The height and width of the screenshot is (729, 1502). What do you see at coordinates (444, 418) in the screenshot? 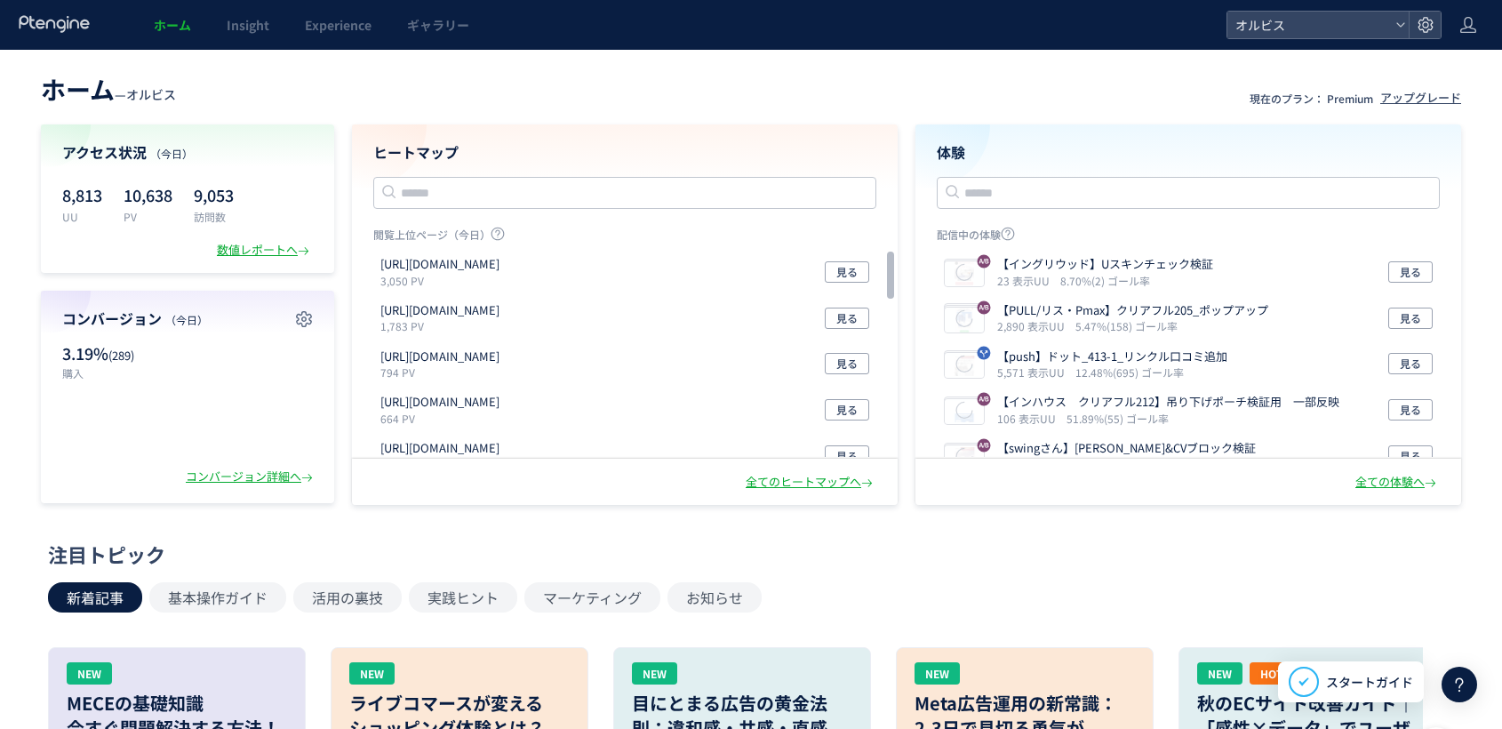
I see `p: 664 PV` at bounding box center [444, 418].